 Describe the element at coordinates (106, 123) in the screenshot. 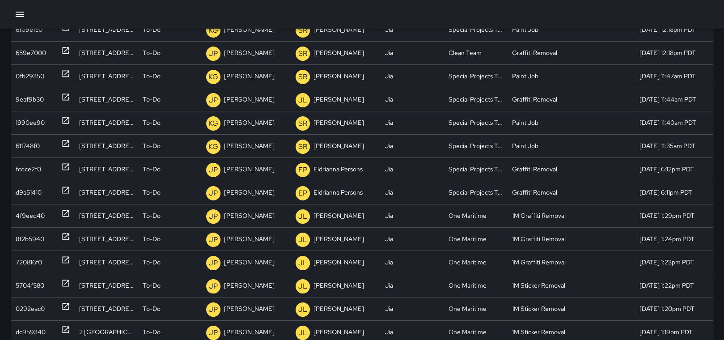

I see `div: 300 Clay Street` at that location.